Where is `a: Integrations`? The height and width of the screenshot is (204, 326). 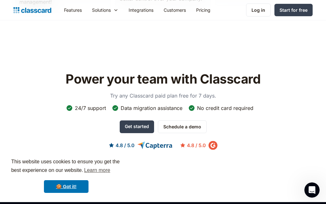
a: Integrations is located at coordinates (141, 10).